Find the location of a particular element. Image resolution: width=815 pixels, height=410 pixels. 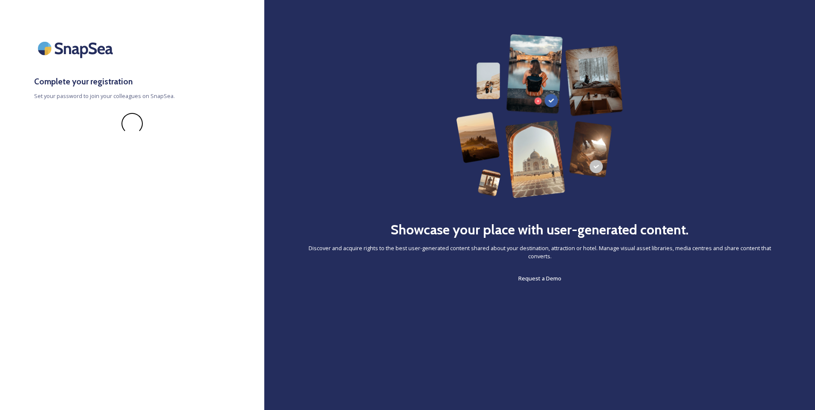

span: Discover and acquire rights to the best user-generated content shared about your destination, att... is located at coordinates (540, 252).